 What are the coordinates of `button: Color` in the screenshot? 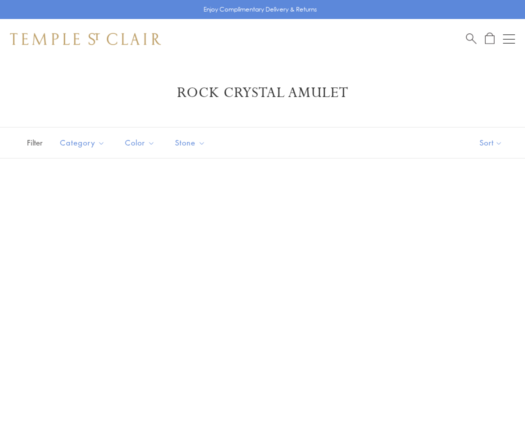 It's located at (140, 143).